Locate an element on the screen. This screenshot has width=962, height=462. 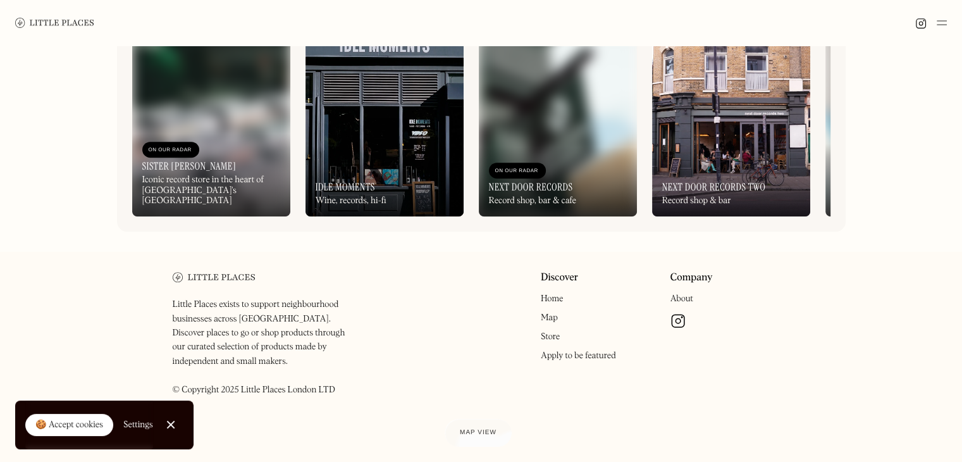
a: Store is located at coordinates (550, 337).